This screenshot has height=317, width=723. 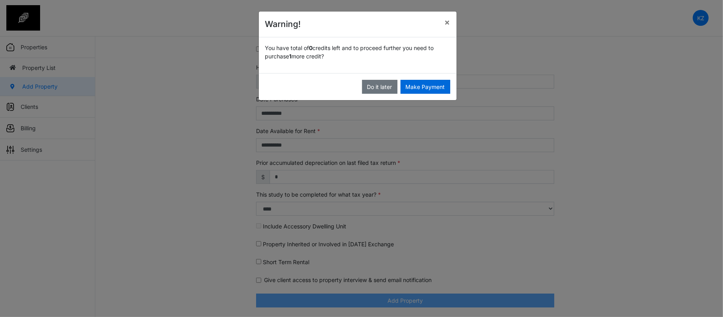 What do you see at coordinates (425, 87) in the screenshot?
I see `button: Make Payment` at bounding box center [425, 87].